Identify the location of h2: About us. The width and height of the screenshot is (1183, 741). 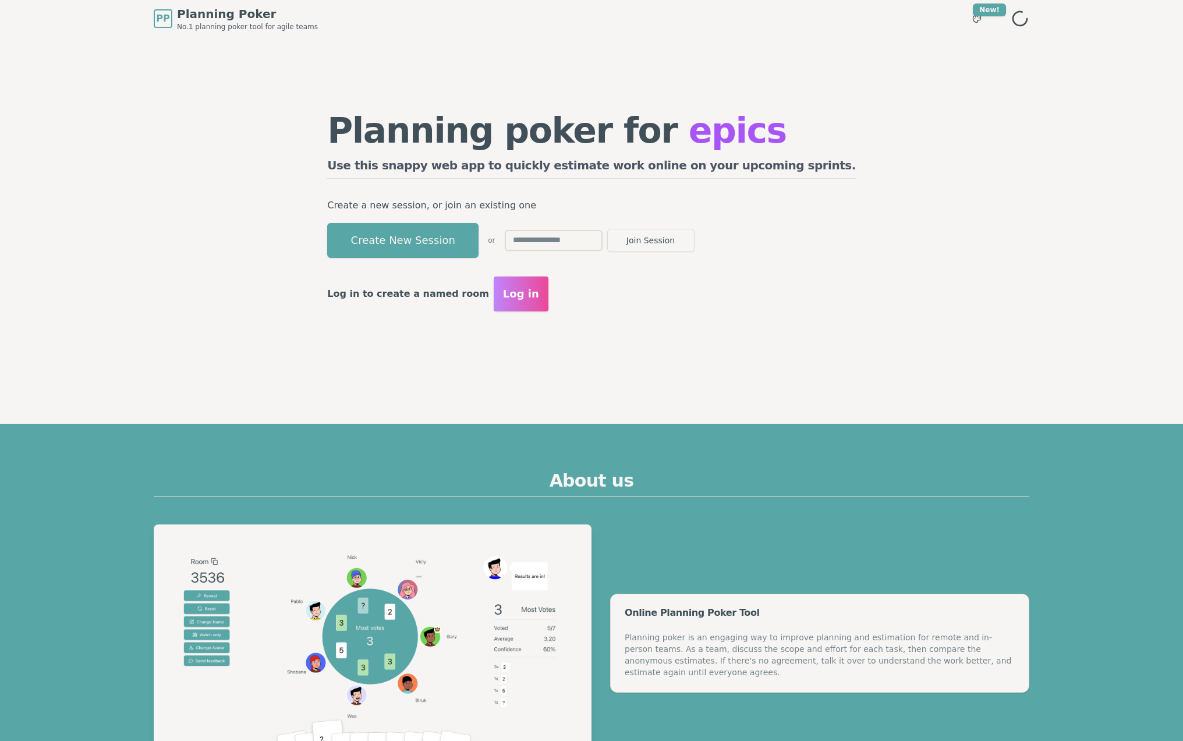
(592, 483).